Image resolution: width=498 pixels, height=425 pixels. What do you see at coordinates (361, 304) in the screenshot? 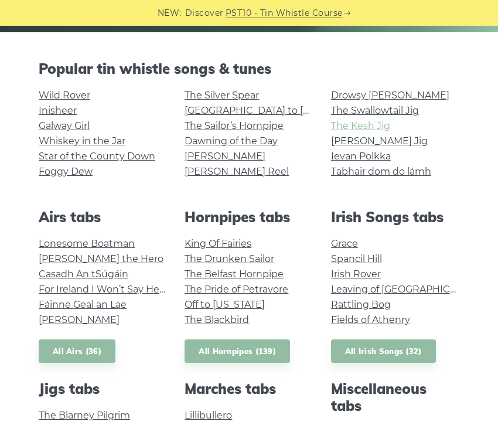
I see `a: Rattling Bog` at bounding box center [361, 304].